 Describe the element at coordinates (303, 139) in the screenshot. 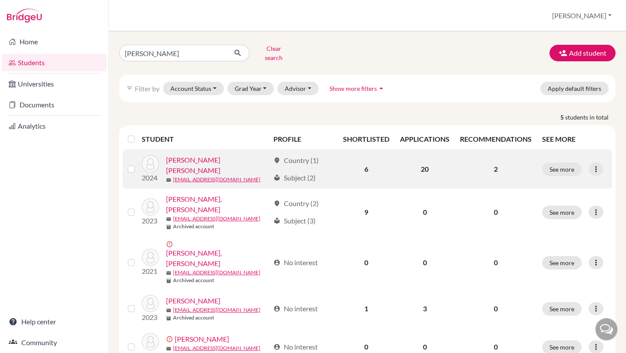

I see `th: PROFILE` at that location.